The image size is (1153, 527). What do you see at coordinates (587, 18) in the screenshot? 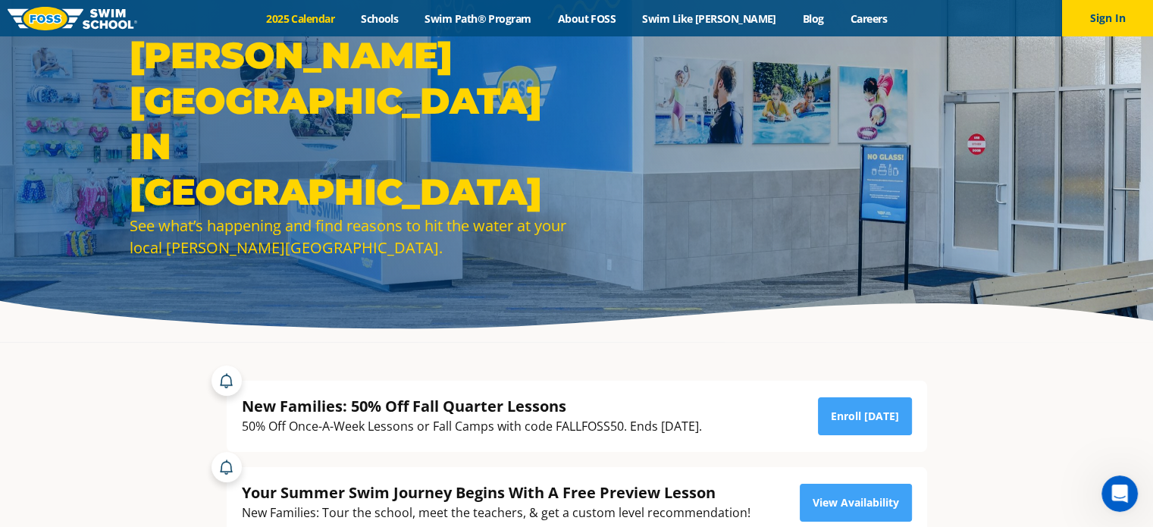
I see `a: About FOSS` at bounding box center [587, 18].